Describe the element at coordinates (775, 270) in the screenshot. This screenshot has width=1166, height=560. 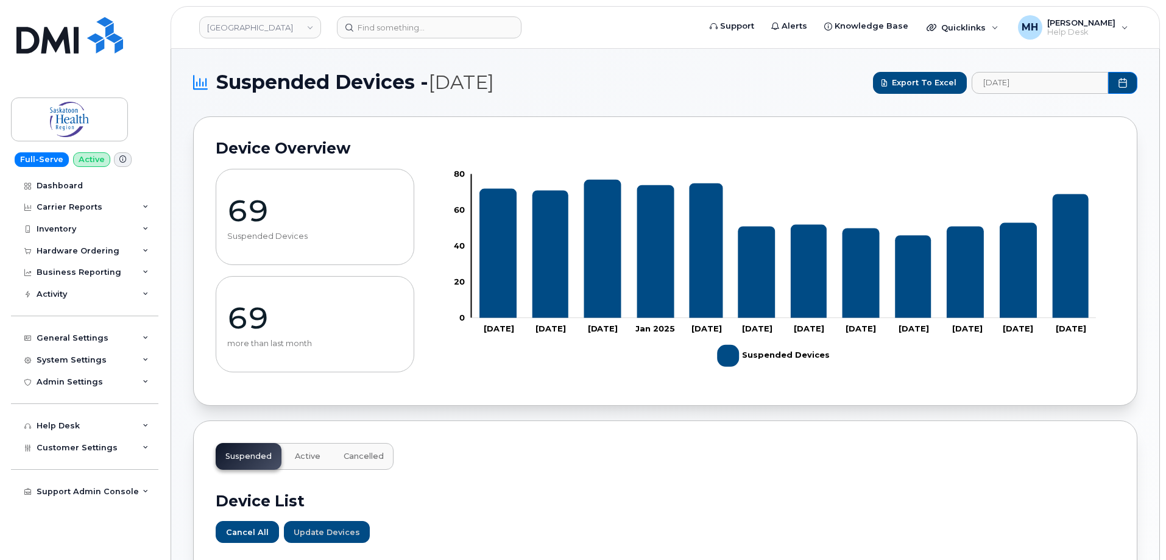
I see `g: Chart` at that location.